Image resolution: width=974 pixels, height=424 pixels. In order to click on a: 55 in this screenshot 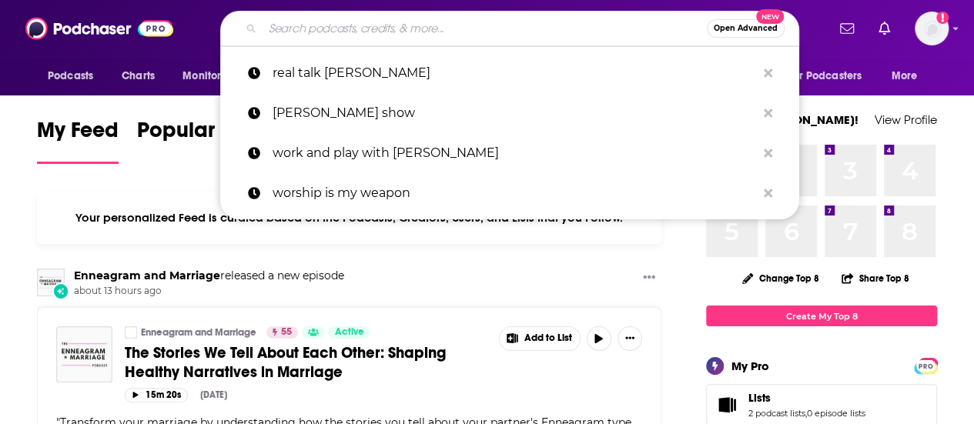, I will do `click(282, 332)`.